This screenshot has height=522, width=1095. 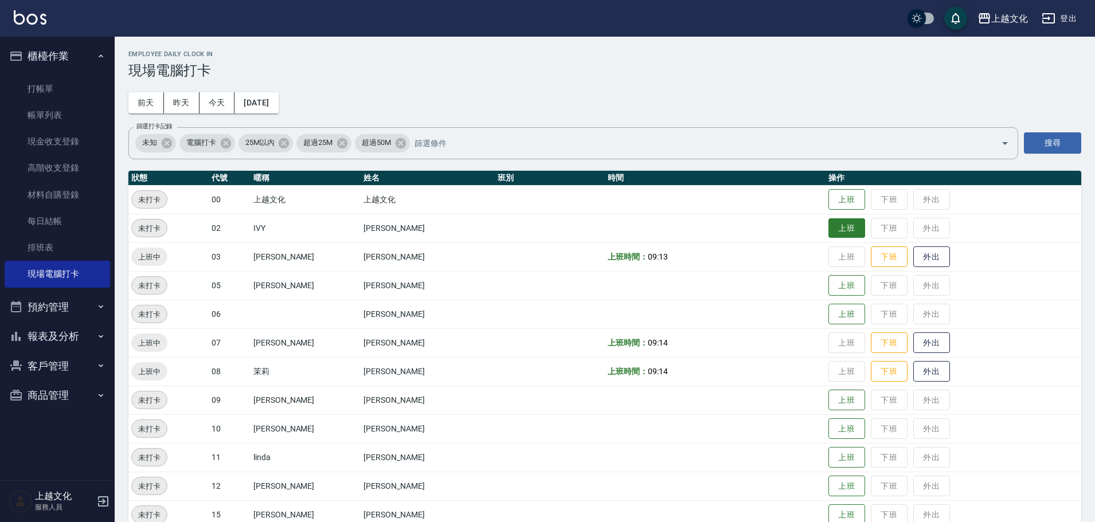 What do you see at coordinates (57, 248) in the screenshot?
I see `a: 排班表` at bounding box center [57, 248].